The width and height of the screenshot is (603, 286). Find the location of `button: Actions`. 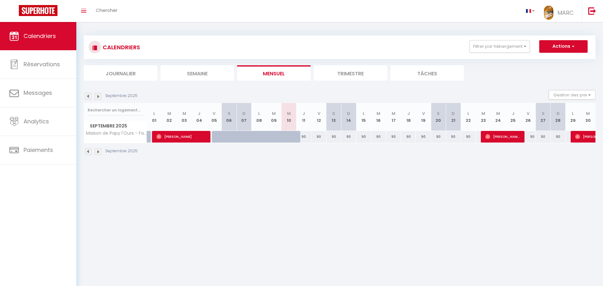

button: Actions is located at coordinates (564, 47).